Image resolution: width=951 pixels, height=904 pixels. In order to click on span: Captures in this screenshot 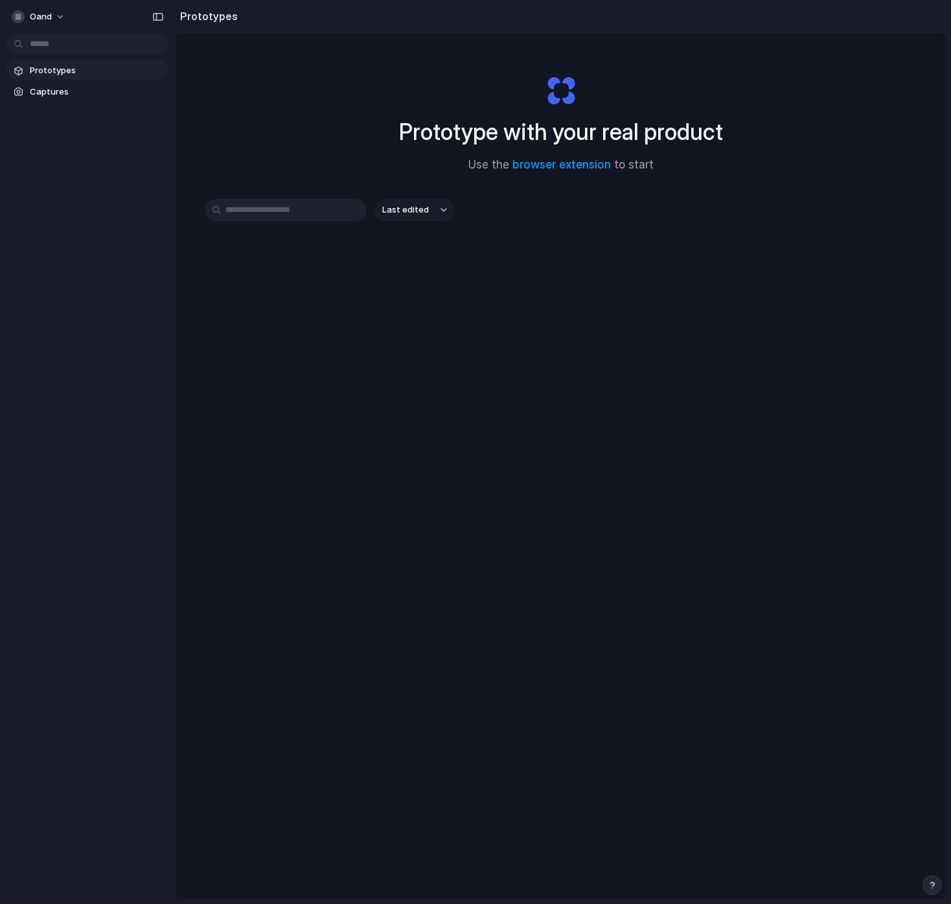, I will do `click(97, 92)`.